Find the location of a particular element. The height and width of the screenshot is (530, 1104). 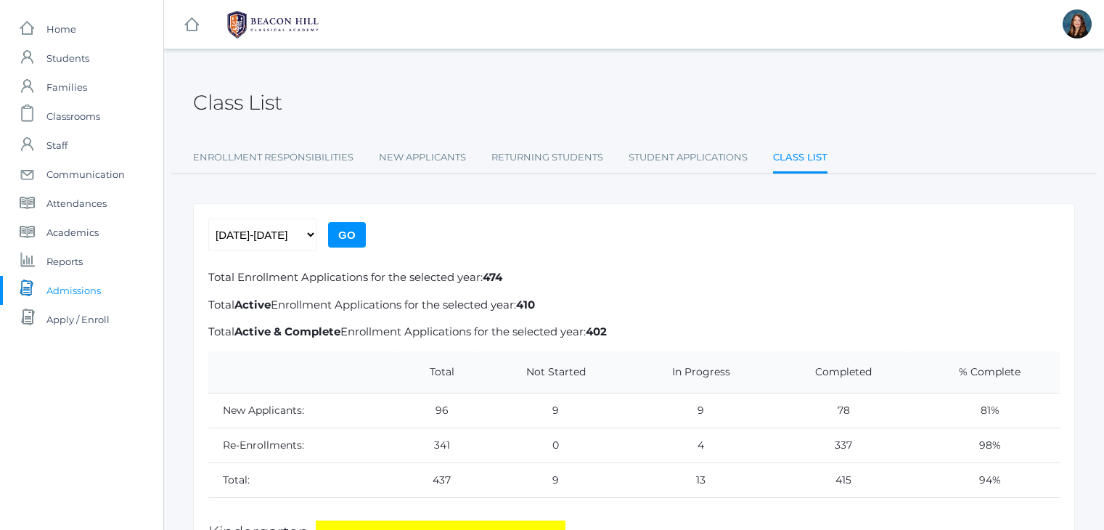

b: 474 is located at coordinates (492, 276).